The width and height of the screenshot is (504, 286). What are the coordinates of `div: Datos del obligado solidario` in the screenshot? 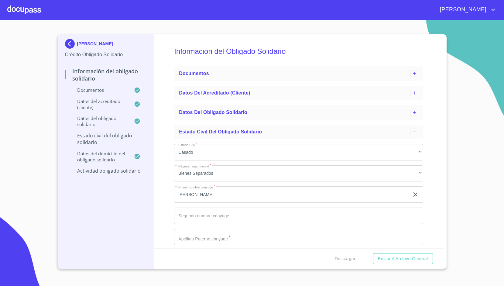 It's located at (298, 112).